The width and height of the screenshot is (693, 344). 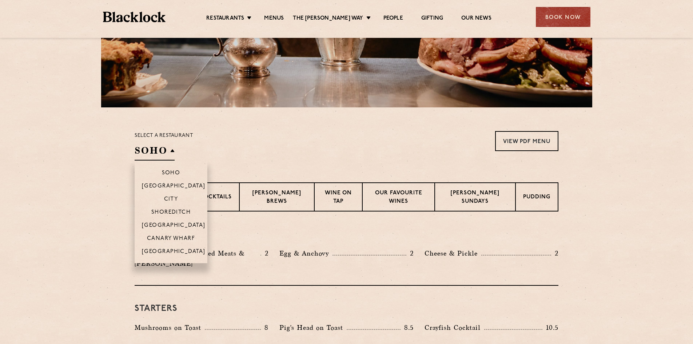 What do you see at coordinates (454, 327) in the screenshot?
I see `p: Crayfish Cocktail` at bounding box center [454, 327].